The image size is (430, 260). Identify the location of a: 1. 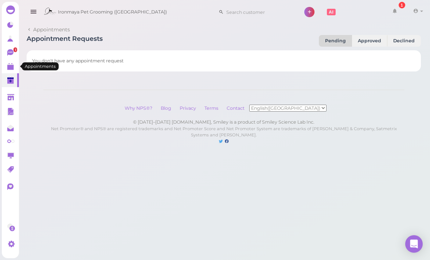
(10, 52).